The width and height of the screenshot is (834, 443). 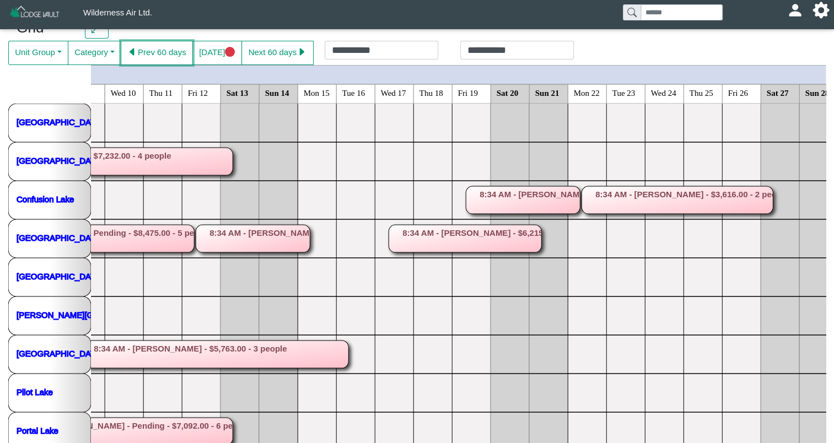 I want to click on text: Mon 15, so click(x=317, y=93).